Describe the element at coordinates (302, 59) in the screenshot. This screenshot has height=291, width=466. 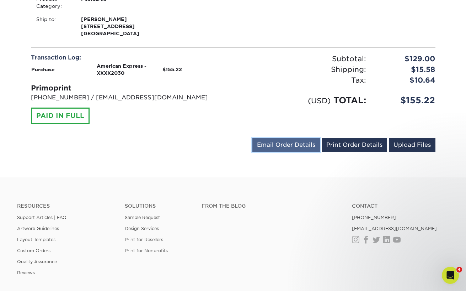
I see `div: Subtotal:` at that location.